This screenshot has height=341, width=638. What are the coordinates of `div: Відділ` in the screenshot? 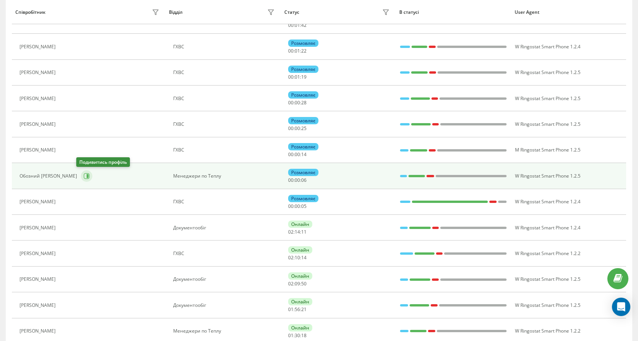 It's located at (176, 12).